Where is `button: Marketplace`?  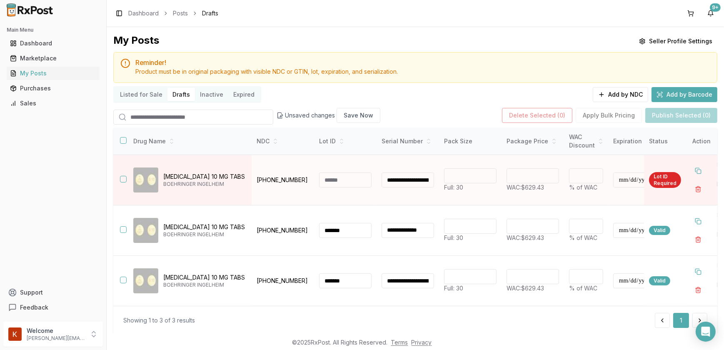 button: Marketplace is located at coordinates (53, 58).